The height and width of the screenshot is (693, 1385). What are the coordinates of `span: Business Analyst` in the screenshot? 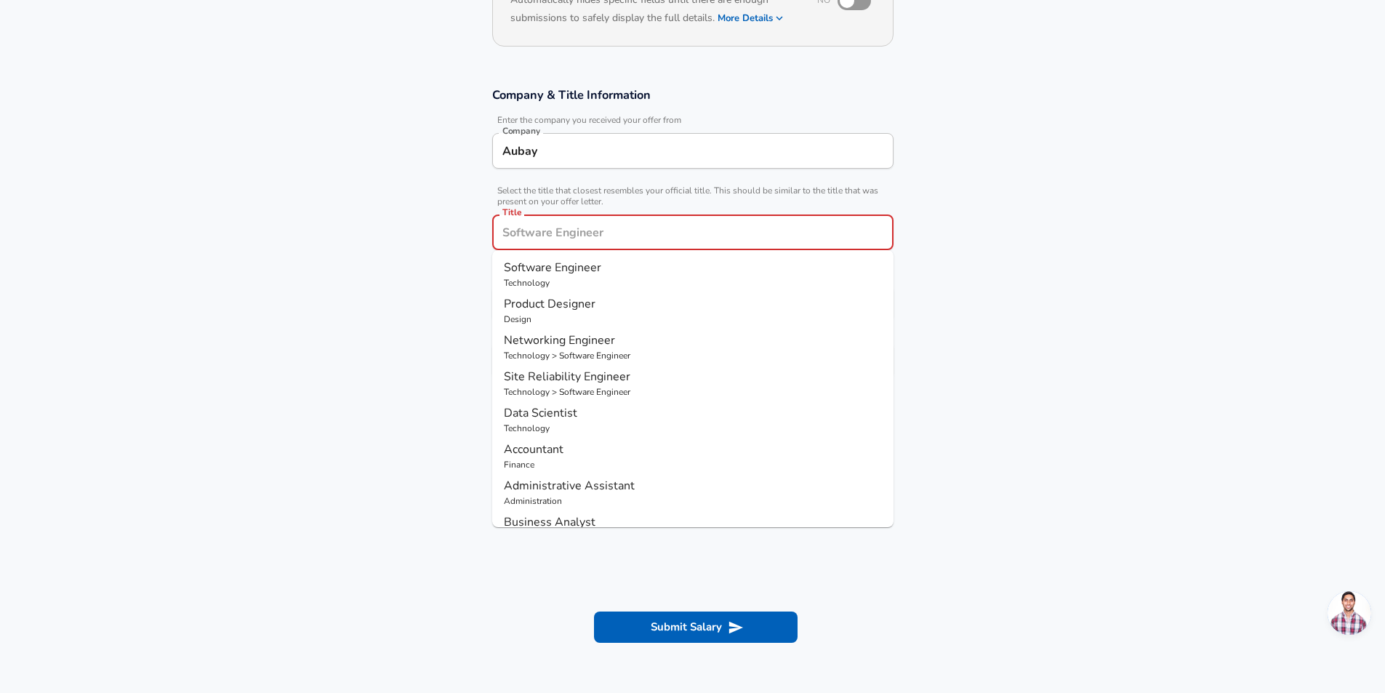 It's located at (550, 522).